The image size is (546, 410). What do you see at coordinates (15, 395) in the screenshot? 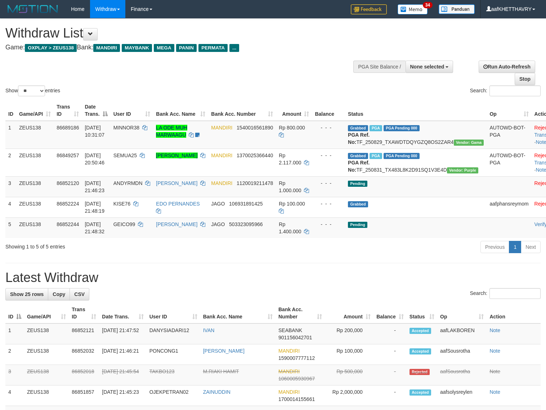
I see `td: 4` at bounding box center [15, 395].